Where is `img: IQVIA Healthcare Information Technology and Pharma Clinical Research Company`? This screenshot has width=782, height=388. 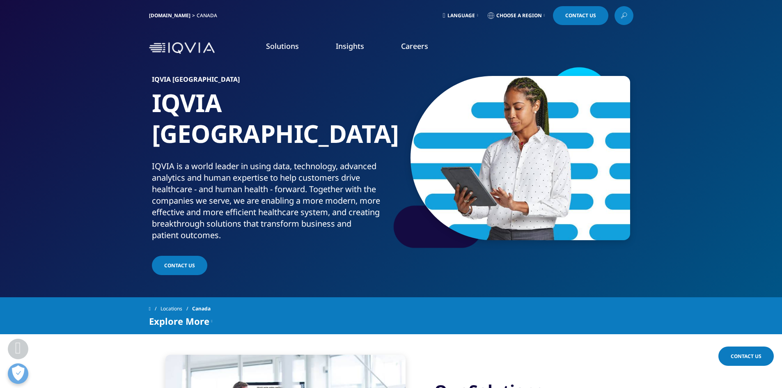
img: IQVIA Healthcare Information Technology and Pharma Clinical Research Company is located at coordinates (182, 48).